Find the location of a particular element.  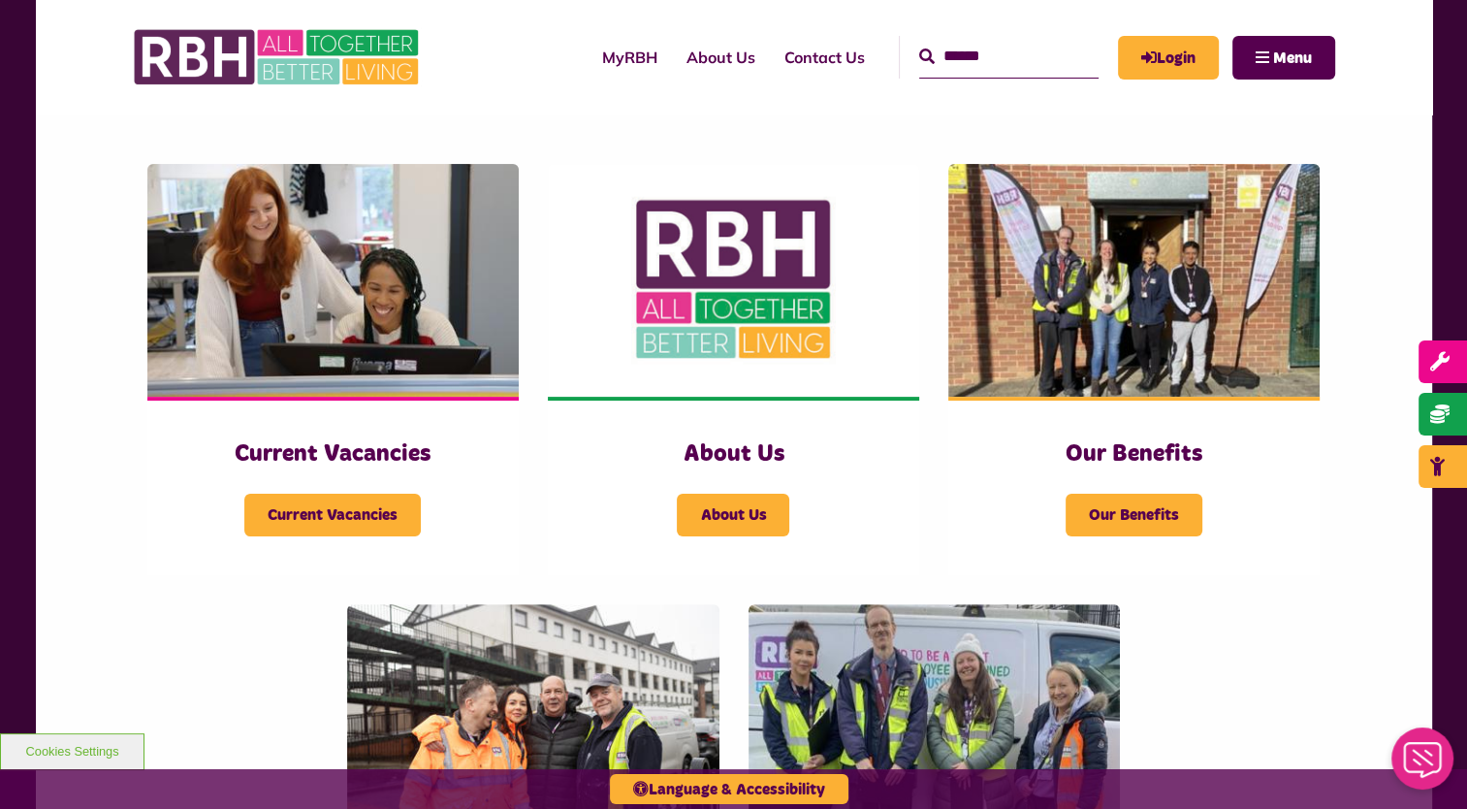

span: Menu is located at coordinates (1293, 58).